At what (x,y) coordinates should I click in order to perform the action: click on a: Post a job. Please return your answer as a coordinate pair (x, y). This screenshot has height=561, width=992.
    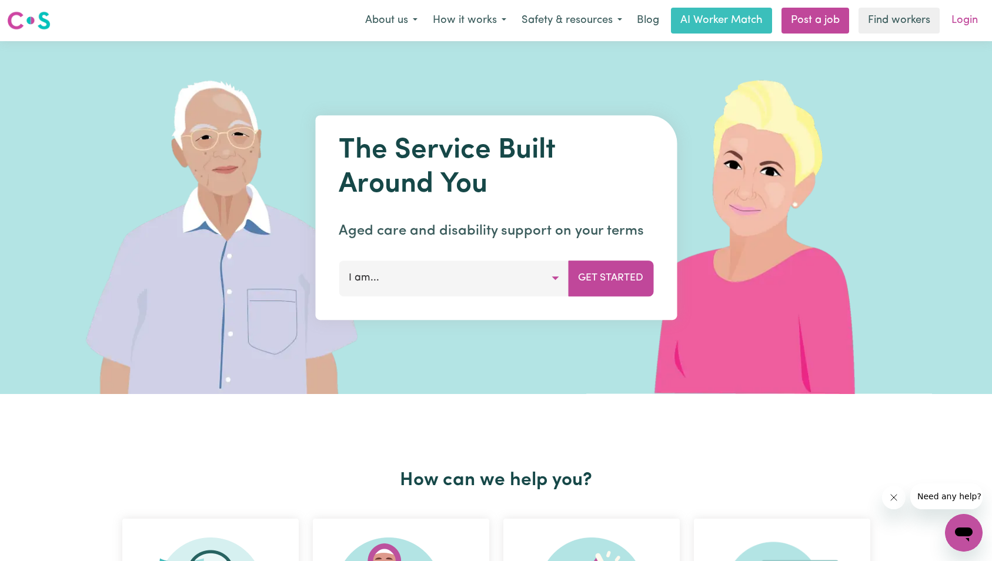
    Looking at the image, I should click on (815, 21).